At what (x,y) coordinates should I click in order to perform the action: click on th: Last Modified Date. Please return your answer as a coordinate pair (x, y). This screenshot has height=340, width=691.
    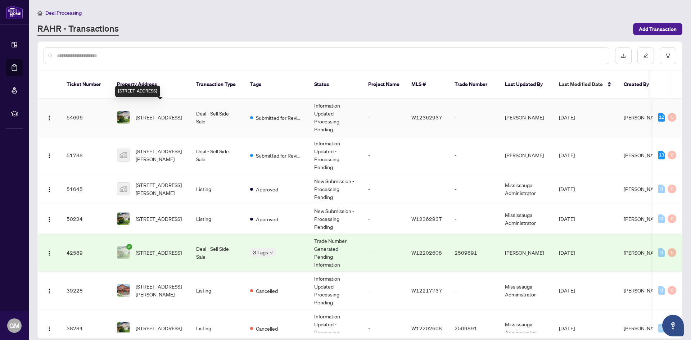
    Looking at the image, I should click on (586, 85).